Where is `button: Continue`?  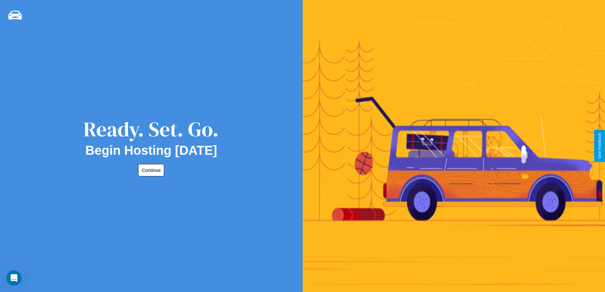 button: Continue is located at coordinates (151, 170).